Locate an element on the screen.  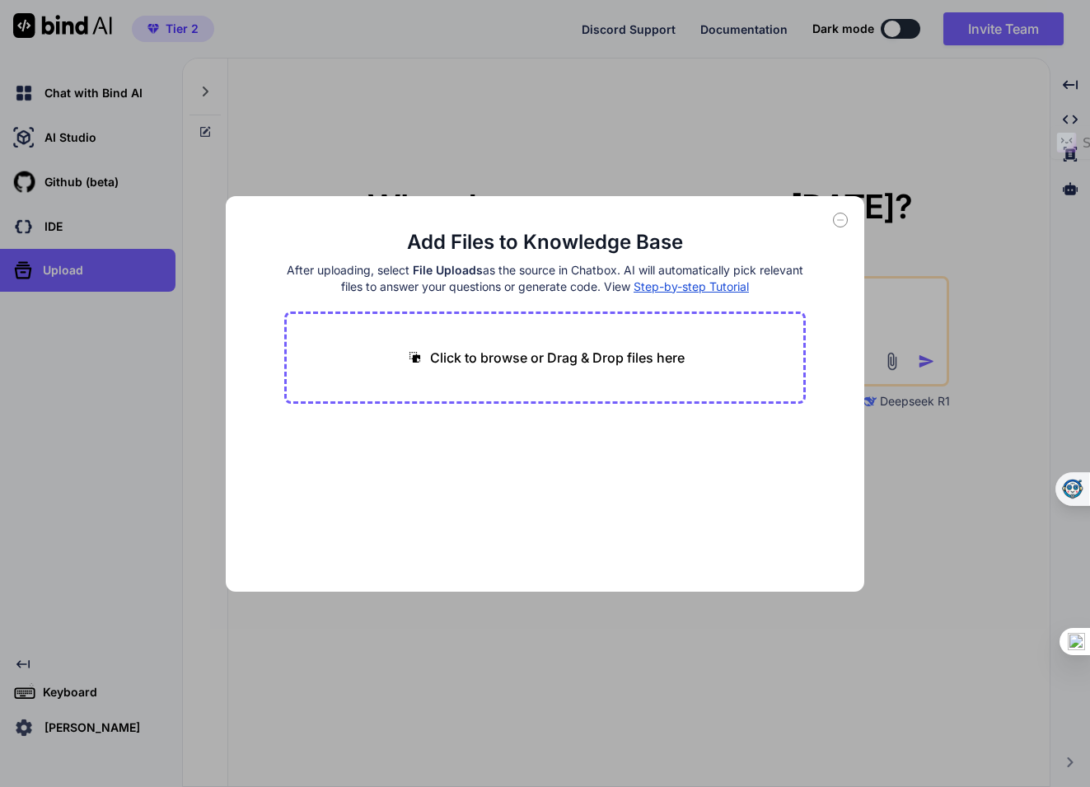
span: Step-by-step Tutorial is located at coordinates (691, 286).